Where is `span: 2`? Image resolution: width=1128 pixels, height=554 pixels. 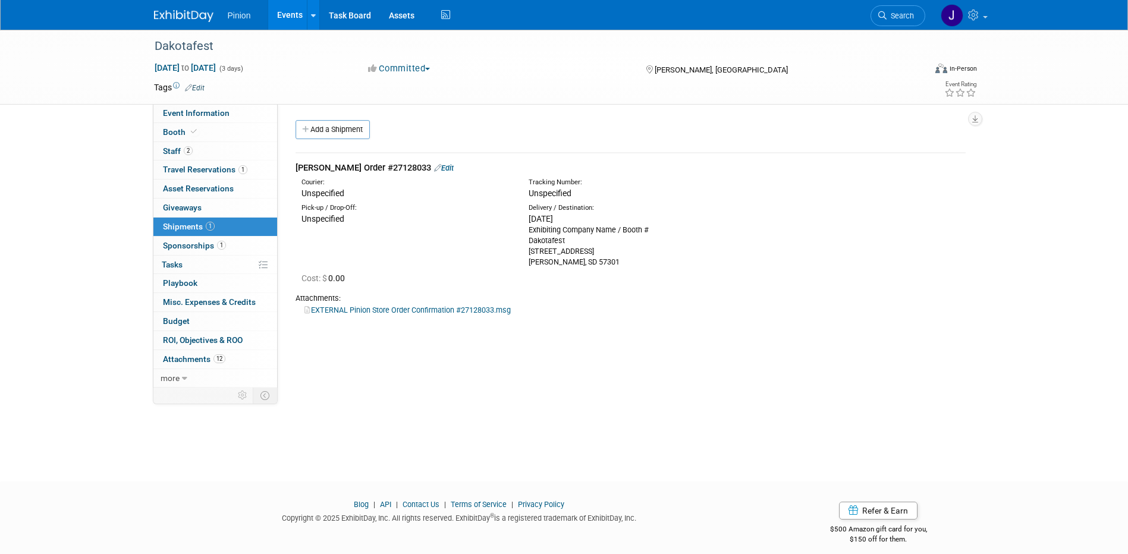 span: 2 is located at coordinates (188, 150).